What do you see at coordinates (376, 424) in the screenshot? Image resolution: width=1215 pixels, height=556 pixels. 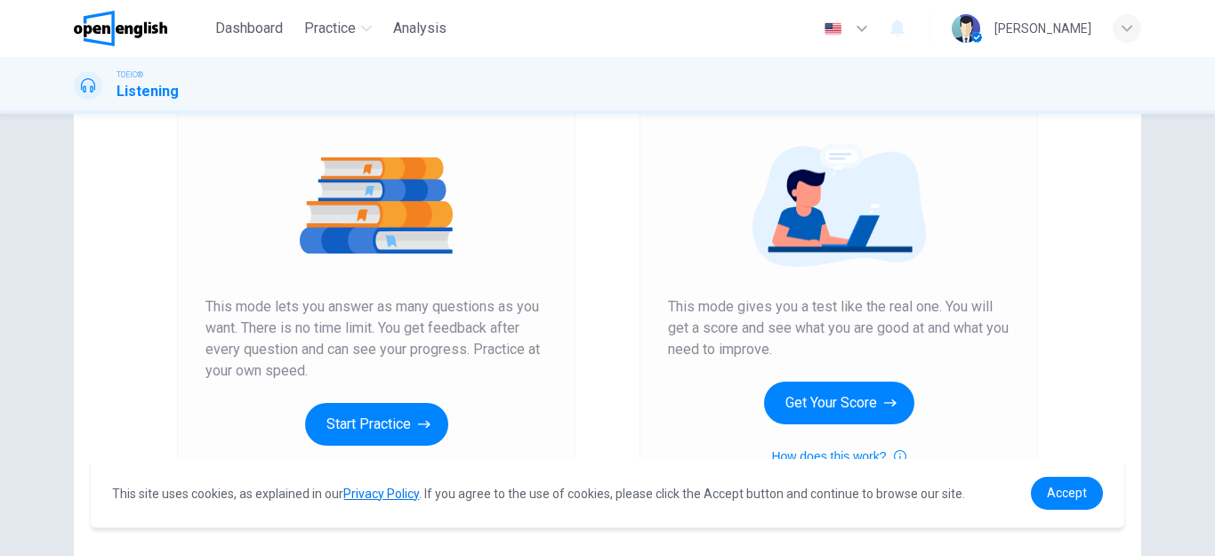 I see `button: Start Practice` at bounding box center [376, 424].